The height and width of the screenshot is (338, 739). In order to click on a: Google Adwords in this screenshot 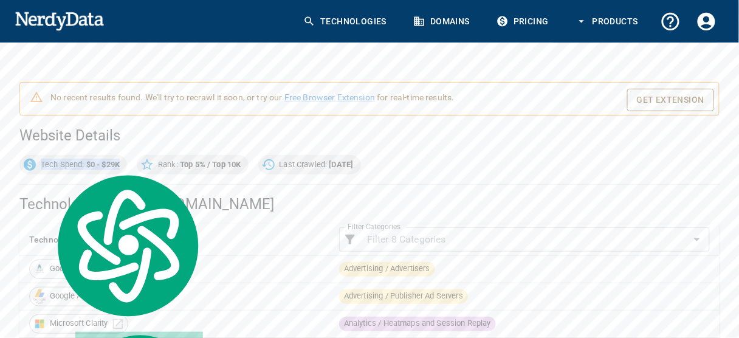, I will do `click(78, 269)`.